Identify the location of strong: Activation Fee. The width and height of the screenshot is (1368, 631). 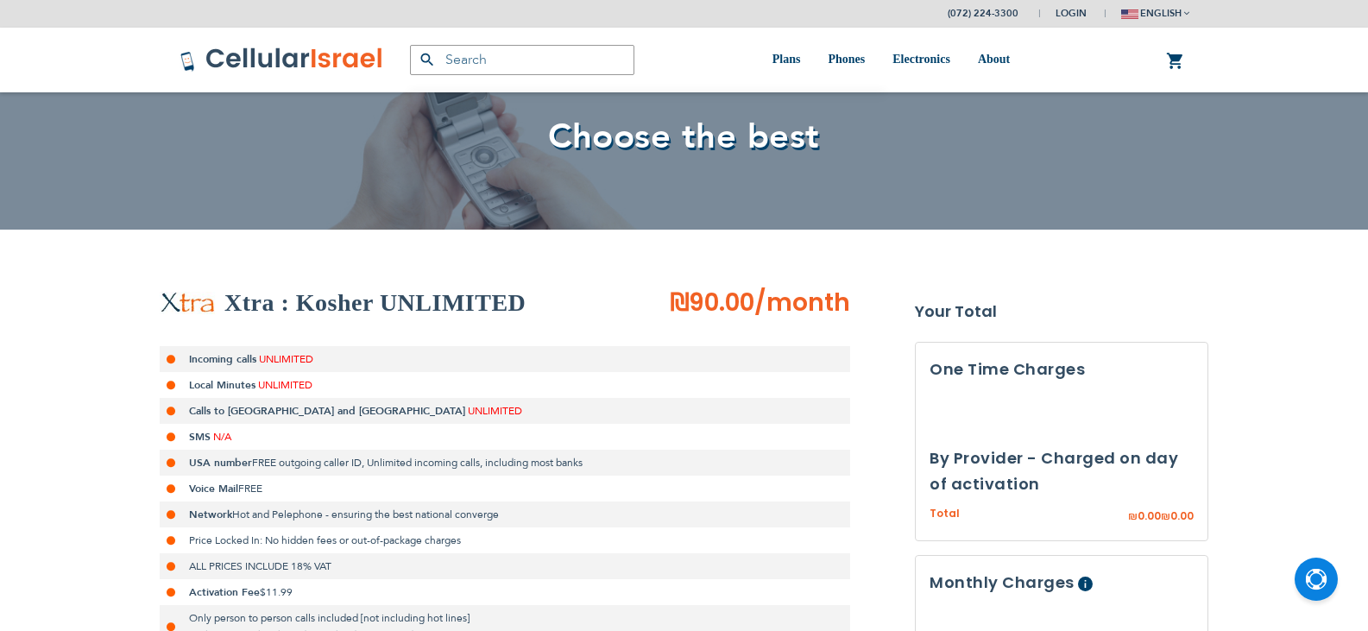
(224, 592).